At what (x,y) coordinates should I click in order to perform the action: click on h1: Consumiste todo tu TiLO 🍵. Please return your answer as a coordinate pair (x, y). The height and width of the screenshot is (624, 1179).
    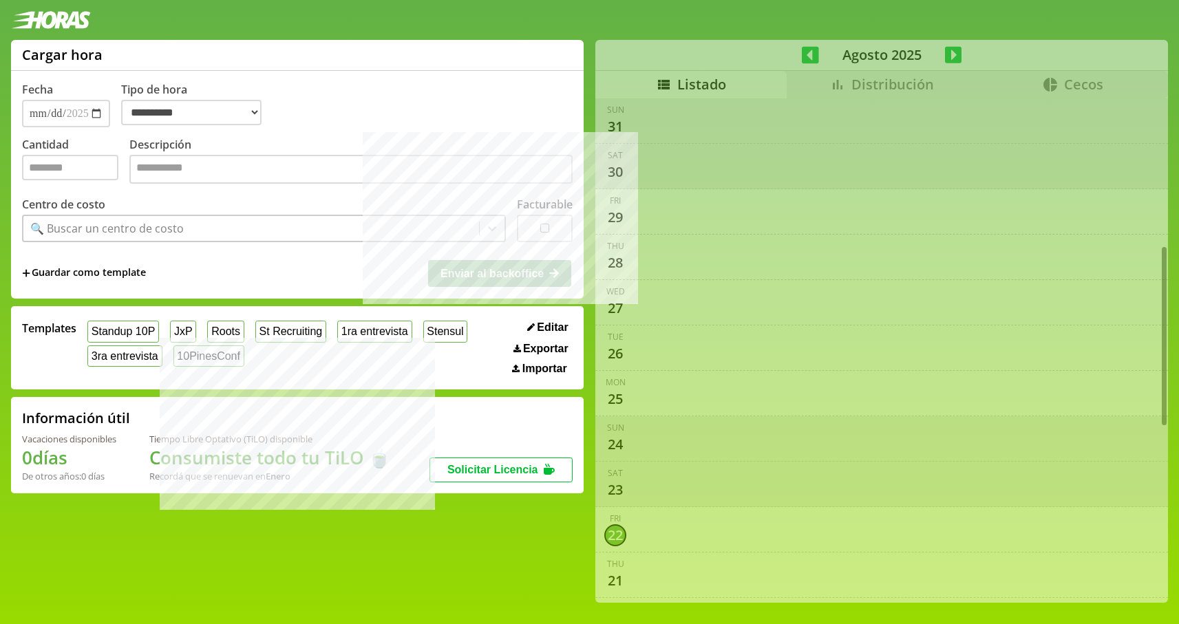
    Looking at the image, I should click on (270, 458).